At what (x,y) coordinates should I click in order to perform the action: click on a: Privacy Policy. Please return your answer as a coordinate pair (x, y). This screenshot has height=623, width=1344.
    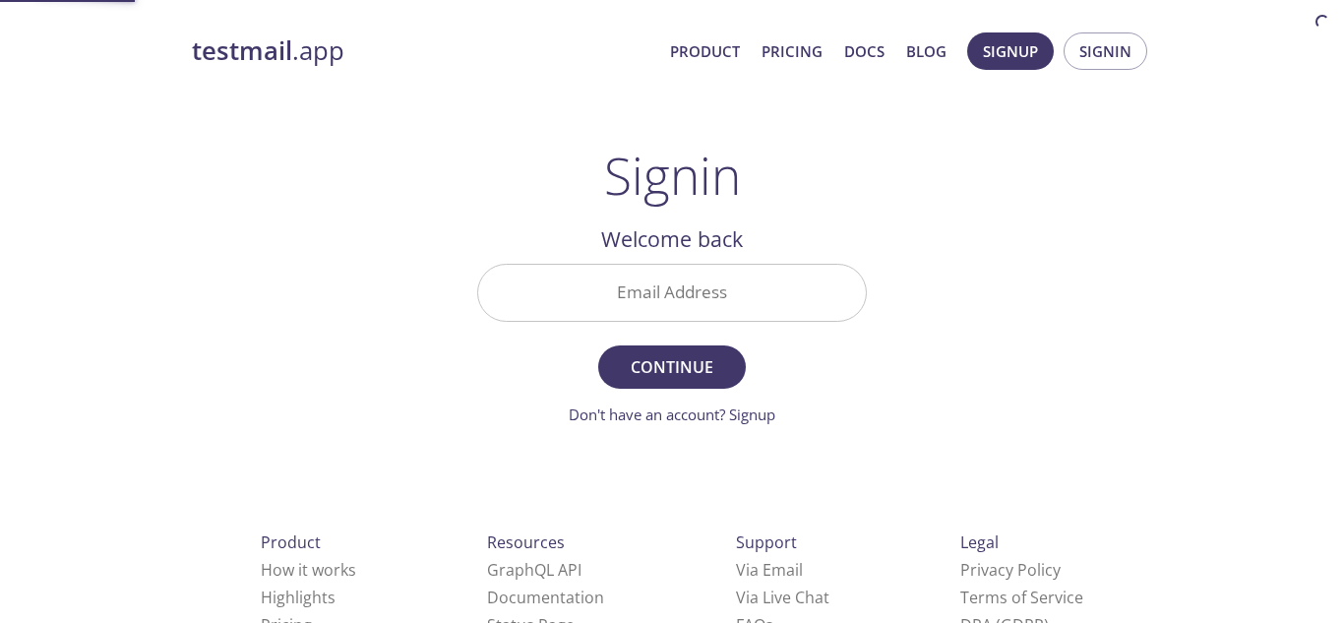
    Looking at the image, I should click on (1010, 569).